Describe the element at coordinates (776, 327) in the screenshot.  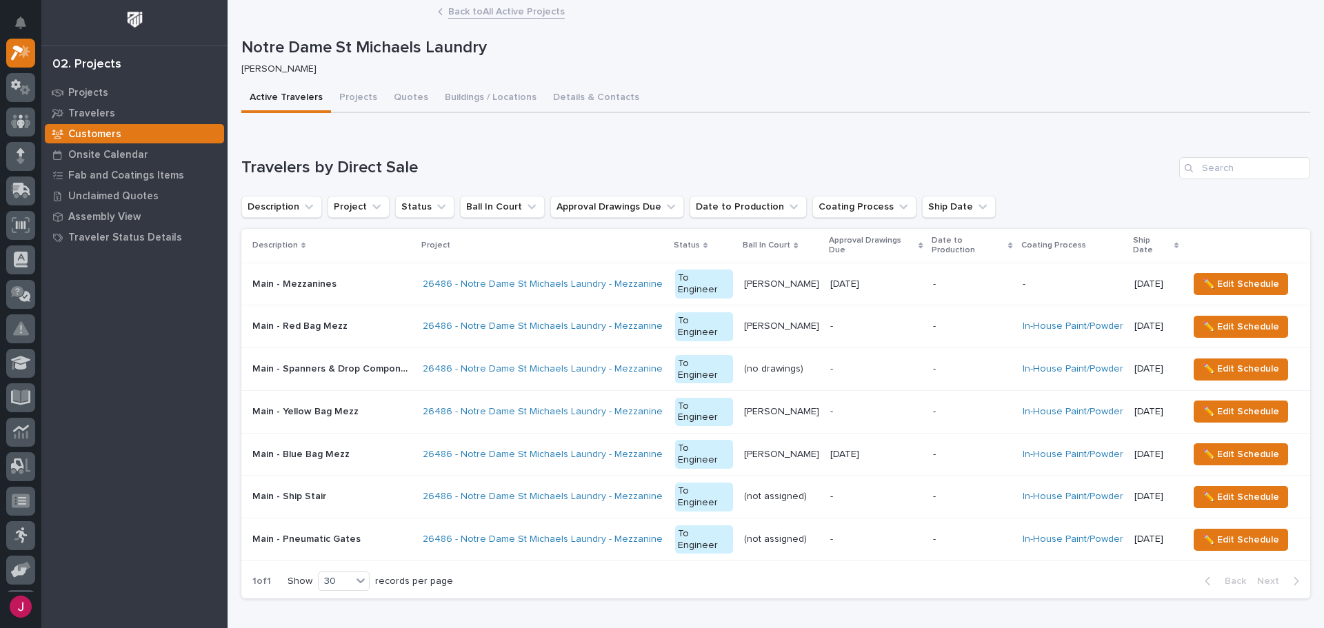
I see `tr: Main - Red Bag MezzMain - Red Bag Mezz 26486 - Notre Dame St Michaels Laundry - Mezzanine Compone...` at that location.